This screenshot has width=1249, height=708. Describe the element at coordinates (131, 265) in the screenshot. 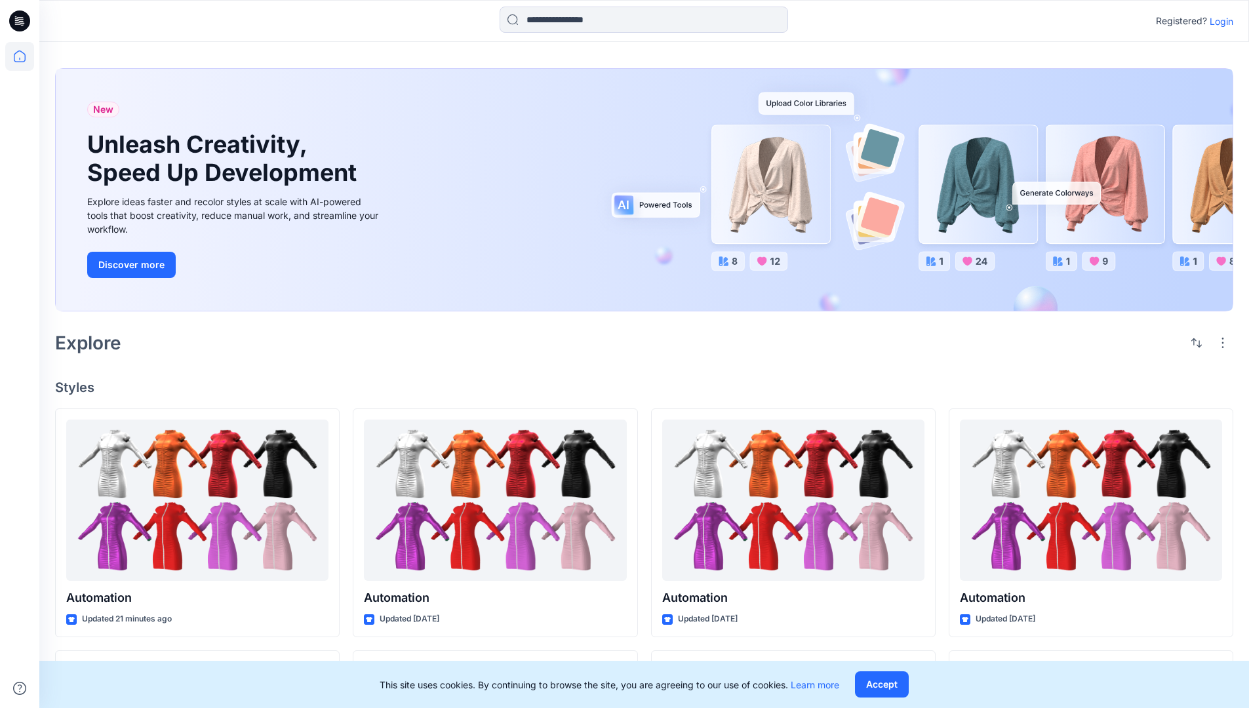

I see `button: Discover more` at that location.